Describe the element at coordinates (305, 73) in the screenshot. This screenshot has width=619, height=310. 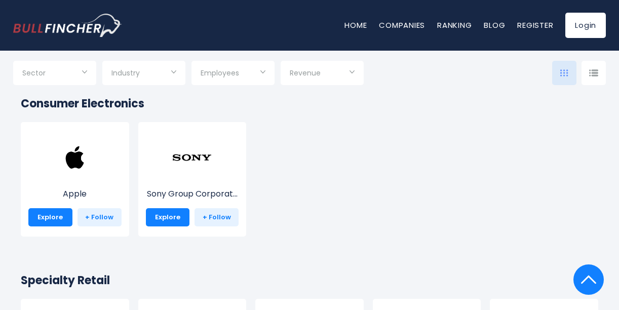
I see `span: Revenue` at that location.